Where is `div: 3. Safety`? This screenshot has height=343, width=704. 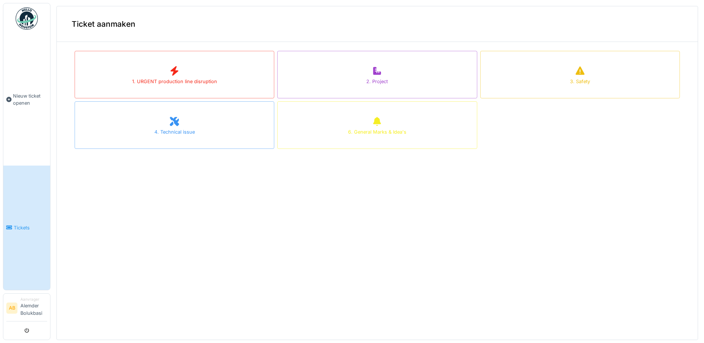
div: 3. Safety is located at coordinates (580, 81).